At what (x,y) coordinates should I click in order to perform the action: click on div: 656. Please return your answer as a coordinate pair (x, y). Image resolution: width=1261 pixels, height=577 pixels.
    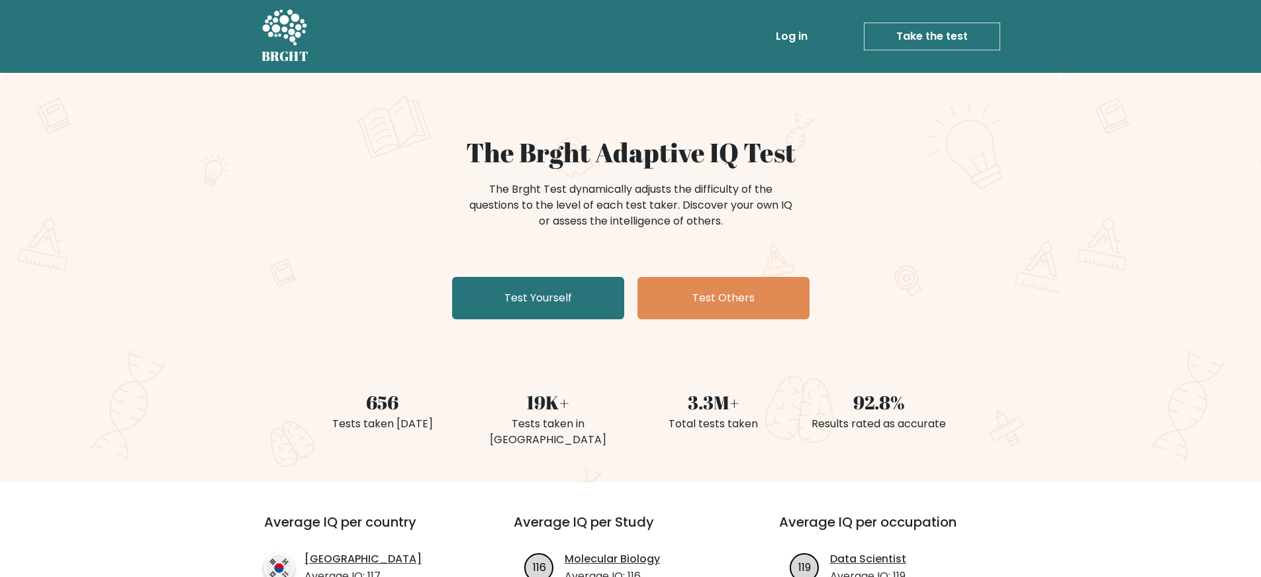
    Looking at the image, I should click on (383, 402).